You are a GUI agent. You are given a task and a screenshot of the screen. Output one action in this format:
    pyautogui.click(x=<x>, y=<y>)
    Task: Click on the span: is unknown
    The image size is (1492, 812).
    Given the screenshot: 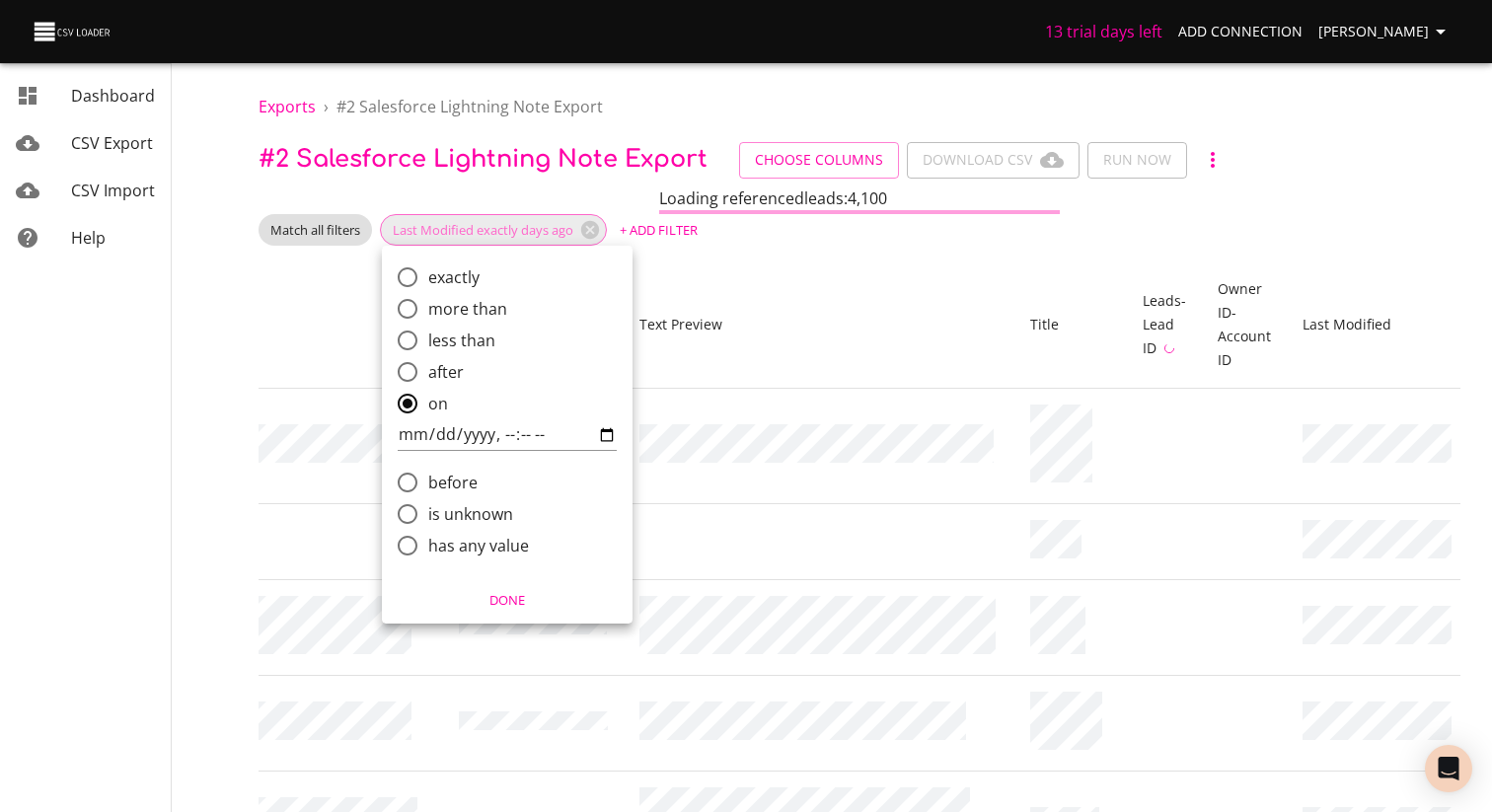 What is the action you would take?
    pyautogui.click(x=471, y=514)
    